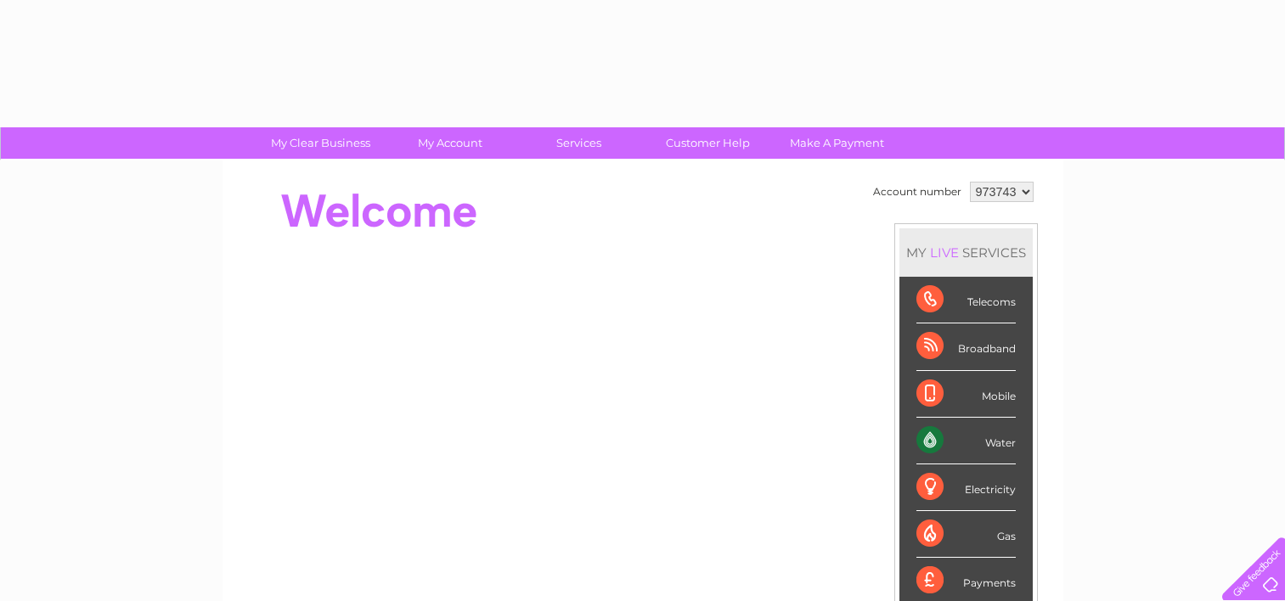 This screenshot has width=1285, height=601. I want to click on a: My Clear Business, so click(320, 143).